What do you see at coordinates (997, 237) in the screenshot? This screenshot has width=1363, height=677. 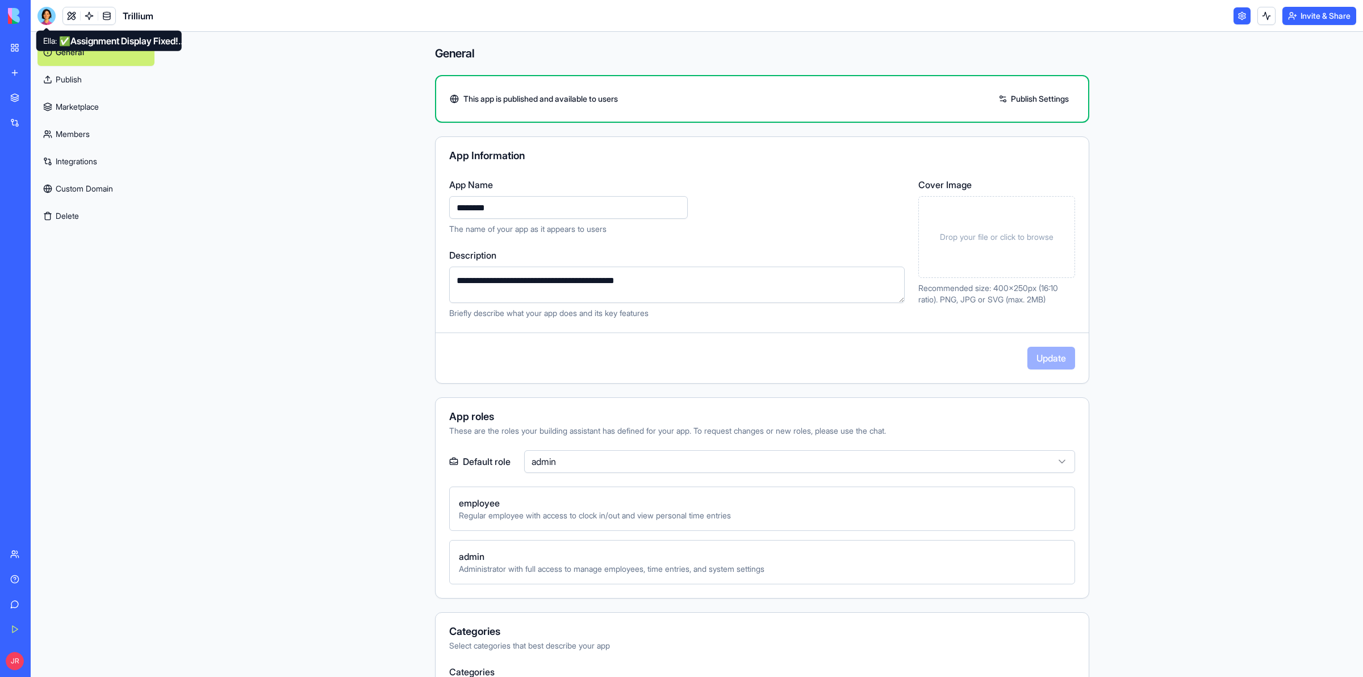 I see `span: Drop your file or click to browse` at bounding box center [997, 237].